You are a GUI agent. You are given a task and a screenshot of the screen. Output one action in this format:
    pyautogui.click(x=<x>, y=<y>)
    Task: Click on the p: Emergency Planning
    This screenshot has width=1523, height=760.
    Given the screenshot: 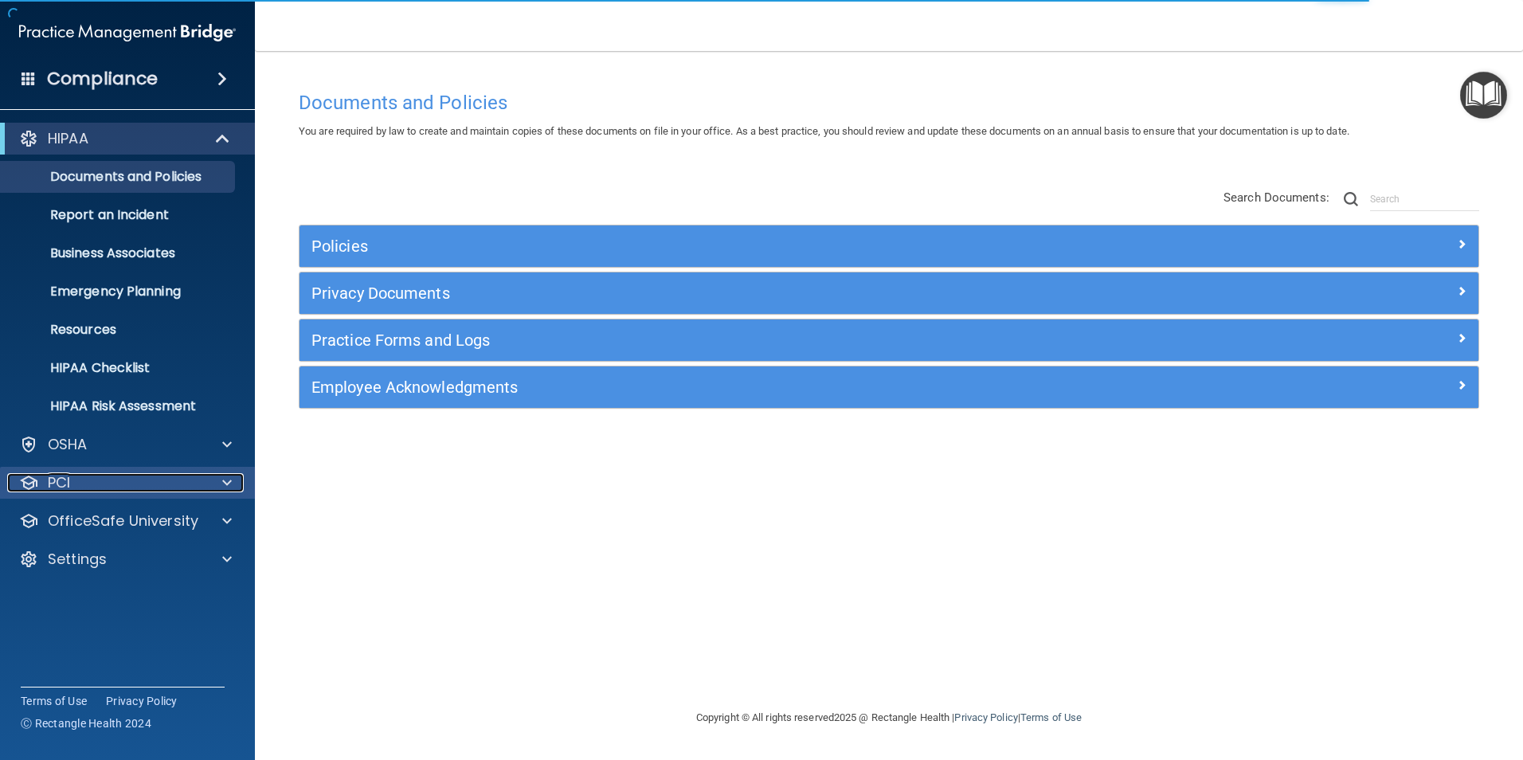 What is the action you would take?
    pyautogui.click(x=119, y=292)
    